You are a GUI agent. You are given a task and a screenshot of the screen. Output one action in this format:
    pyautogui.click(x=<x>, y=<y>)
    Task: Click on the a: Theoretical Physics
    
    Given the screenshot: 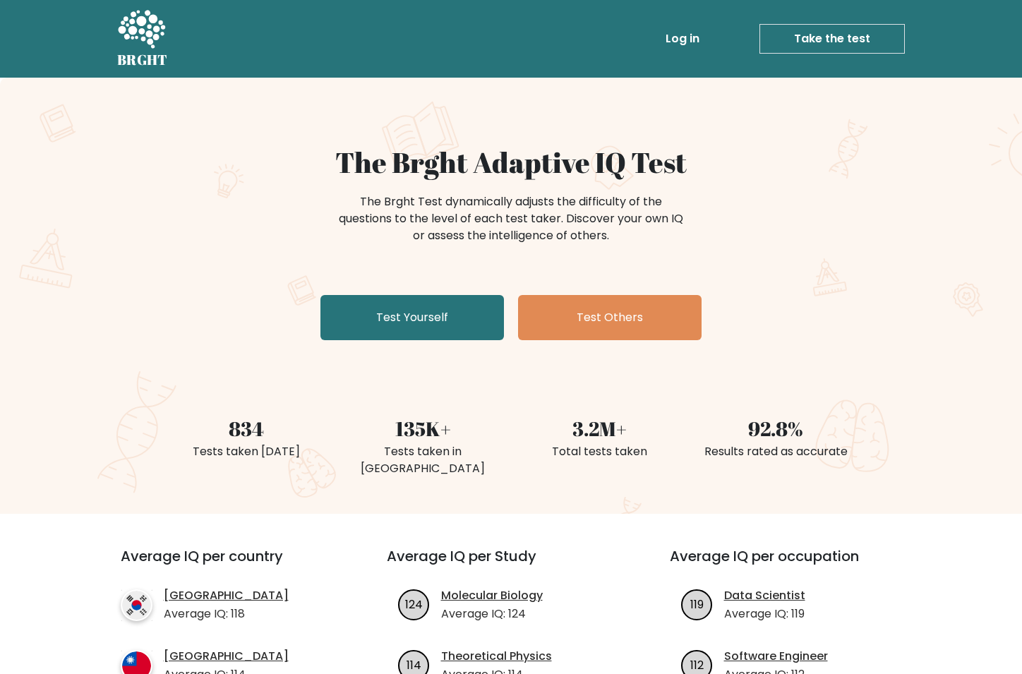 What is the action you would take?
    pyautogui.click(x=496, y=656)
    